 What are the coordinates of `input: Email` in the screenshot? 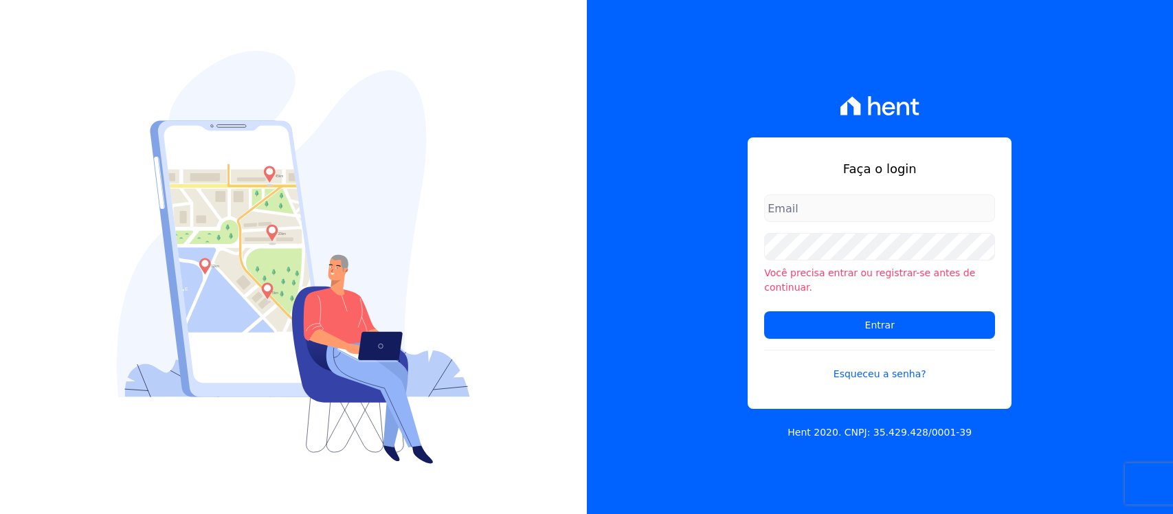 It's located at (880, 208).